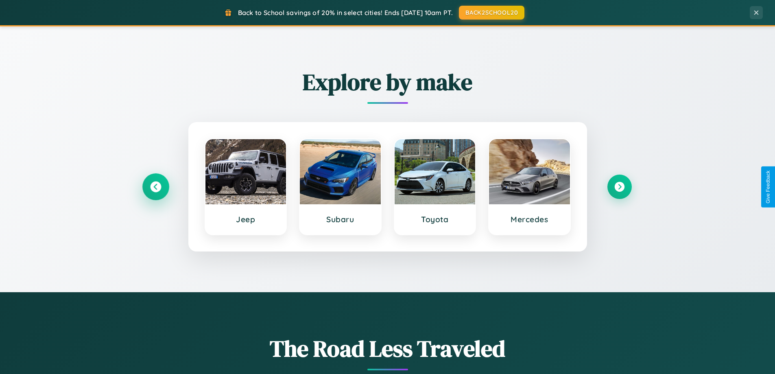 Image resolution: width=775 pixels, height=374 pixels. Describe the element at coordinates (246, 219) in the screenshot. I see `h3: Jeep` at that location.